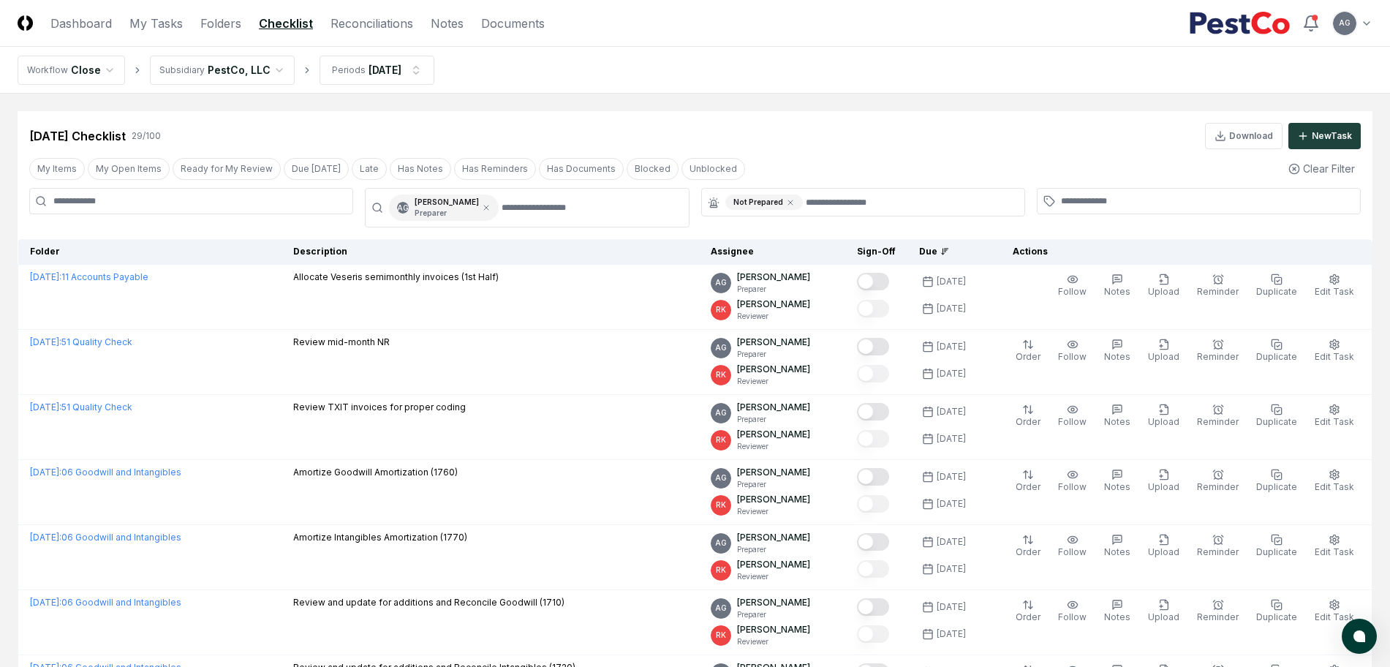 The image size is (1390, 667). Describe the element at coordinates (1324, 136) in the screenshot. I see `button: NewTask` at that location.